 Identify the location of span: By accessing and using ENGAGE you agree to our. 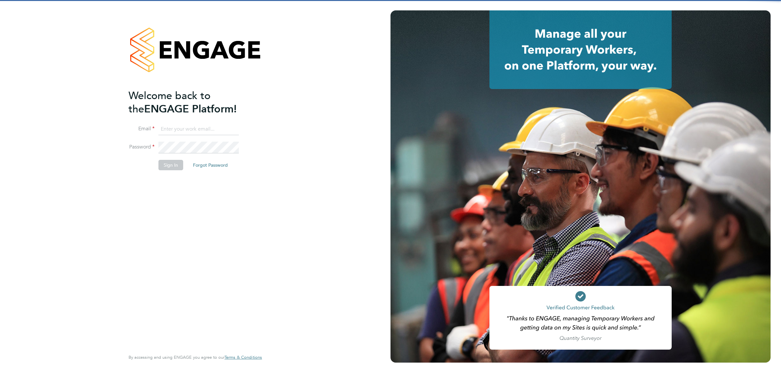
(195, 358).